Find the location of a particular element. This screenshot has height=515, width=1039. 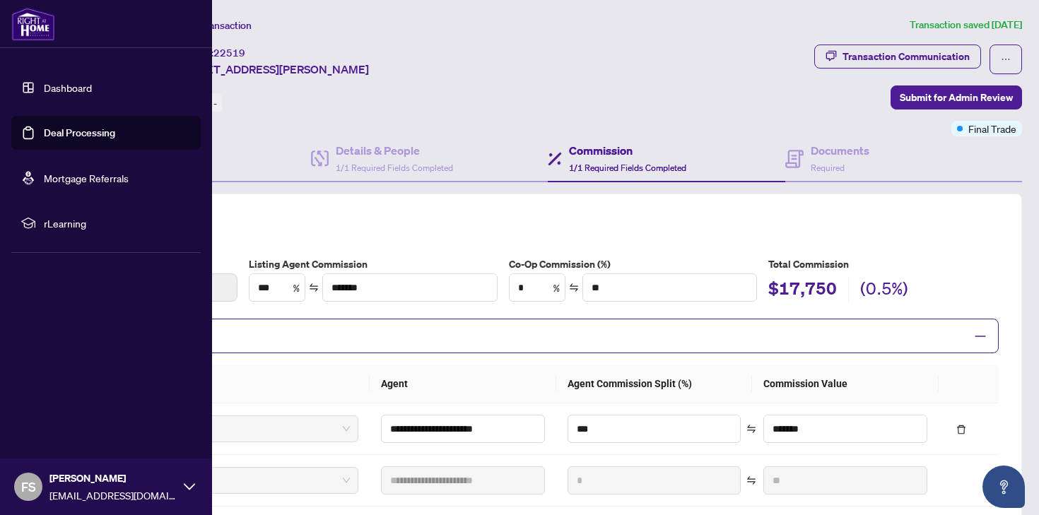

span: View Transaction is located at coordinates (213, 25).